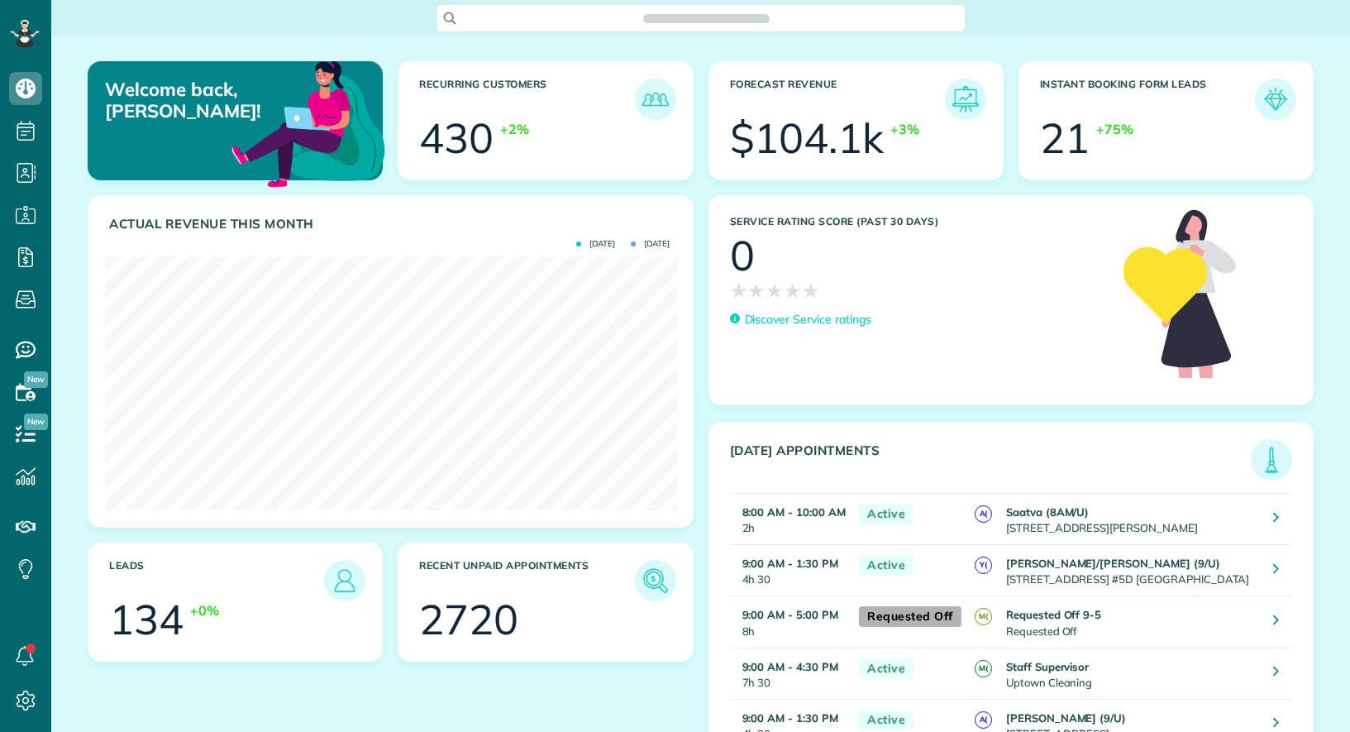 This screenshot has height=732, width=1350. What do you see at coordinates (1053, 614) in the screenshot?
I see `strong: Requested Off 9-5` at bounding box center [1053, 614].